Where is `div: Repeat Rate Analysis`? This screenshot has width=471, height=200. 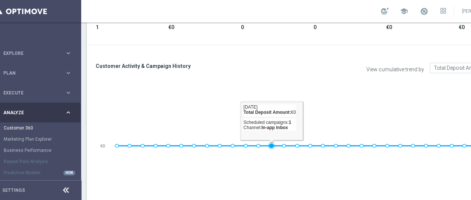 div: Repeat Rate Analysis is located at coordinates (42, 161).